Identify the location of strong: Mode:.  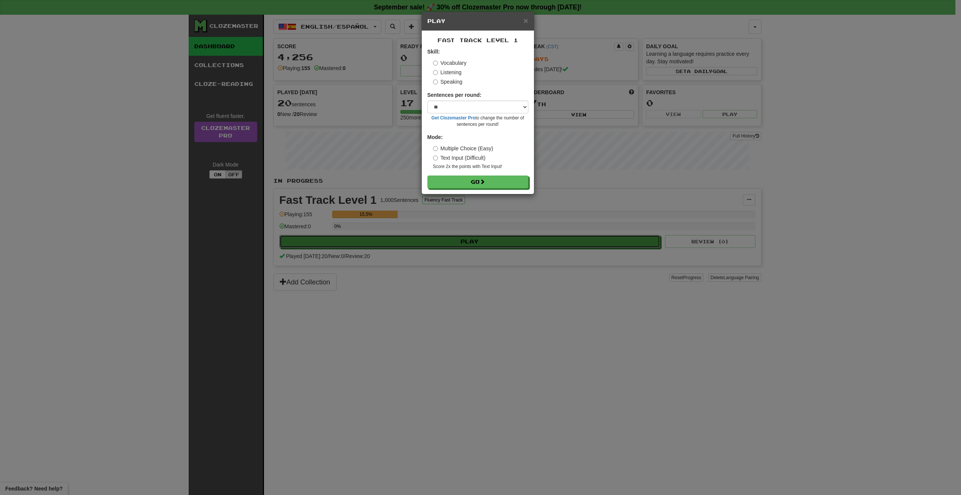
(435, 137).